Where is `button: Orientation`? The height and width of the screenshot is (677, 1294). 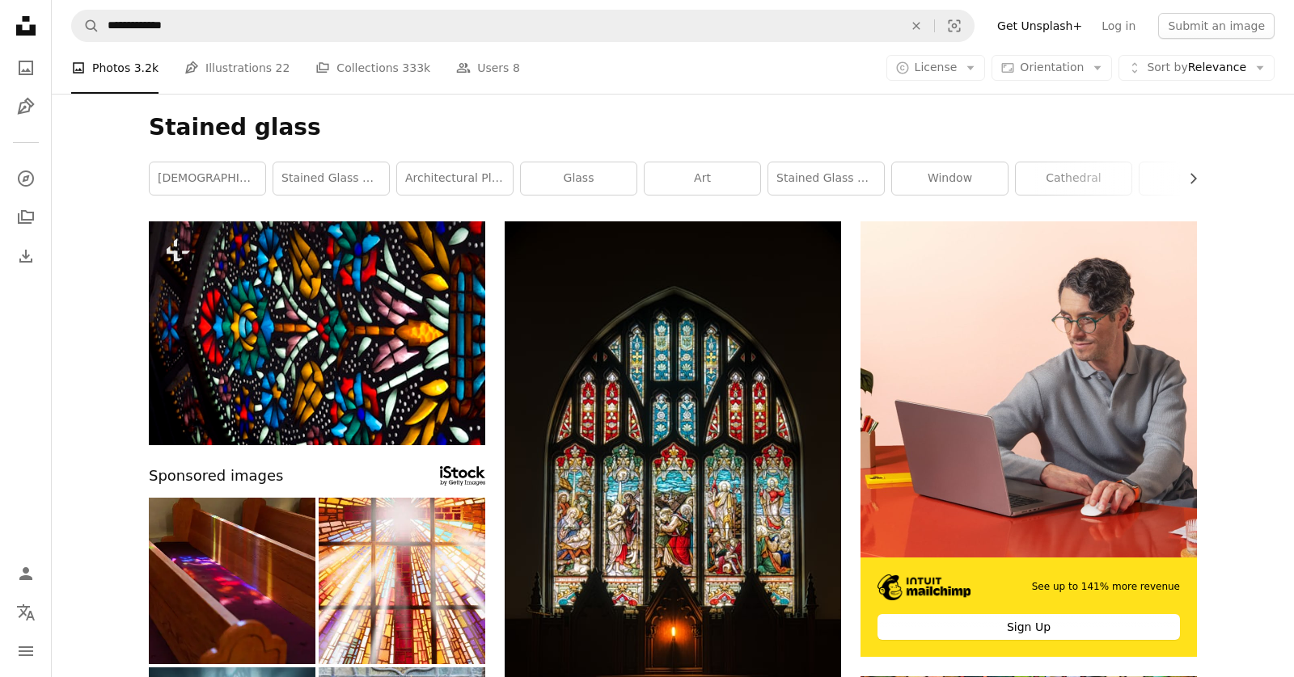
button: Orientation is located at coordinates (1051, 68).